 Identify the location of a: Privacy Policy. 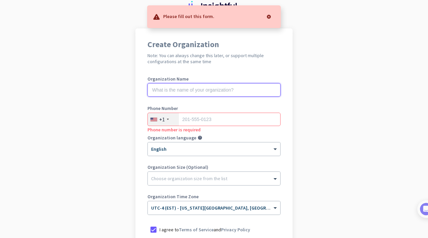
(235, 230).